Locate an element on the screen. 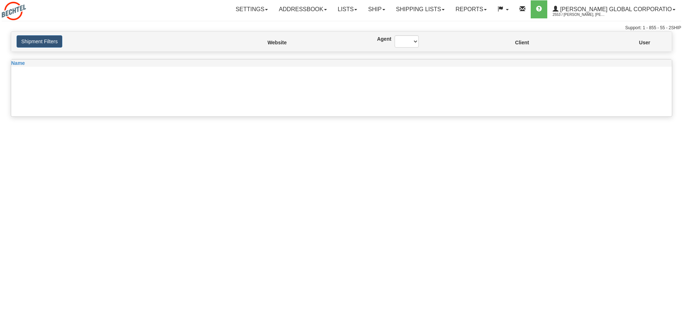  span: Name is located at coordinates (18, 63).